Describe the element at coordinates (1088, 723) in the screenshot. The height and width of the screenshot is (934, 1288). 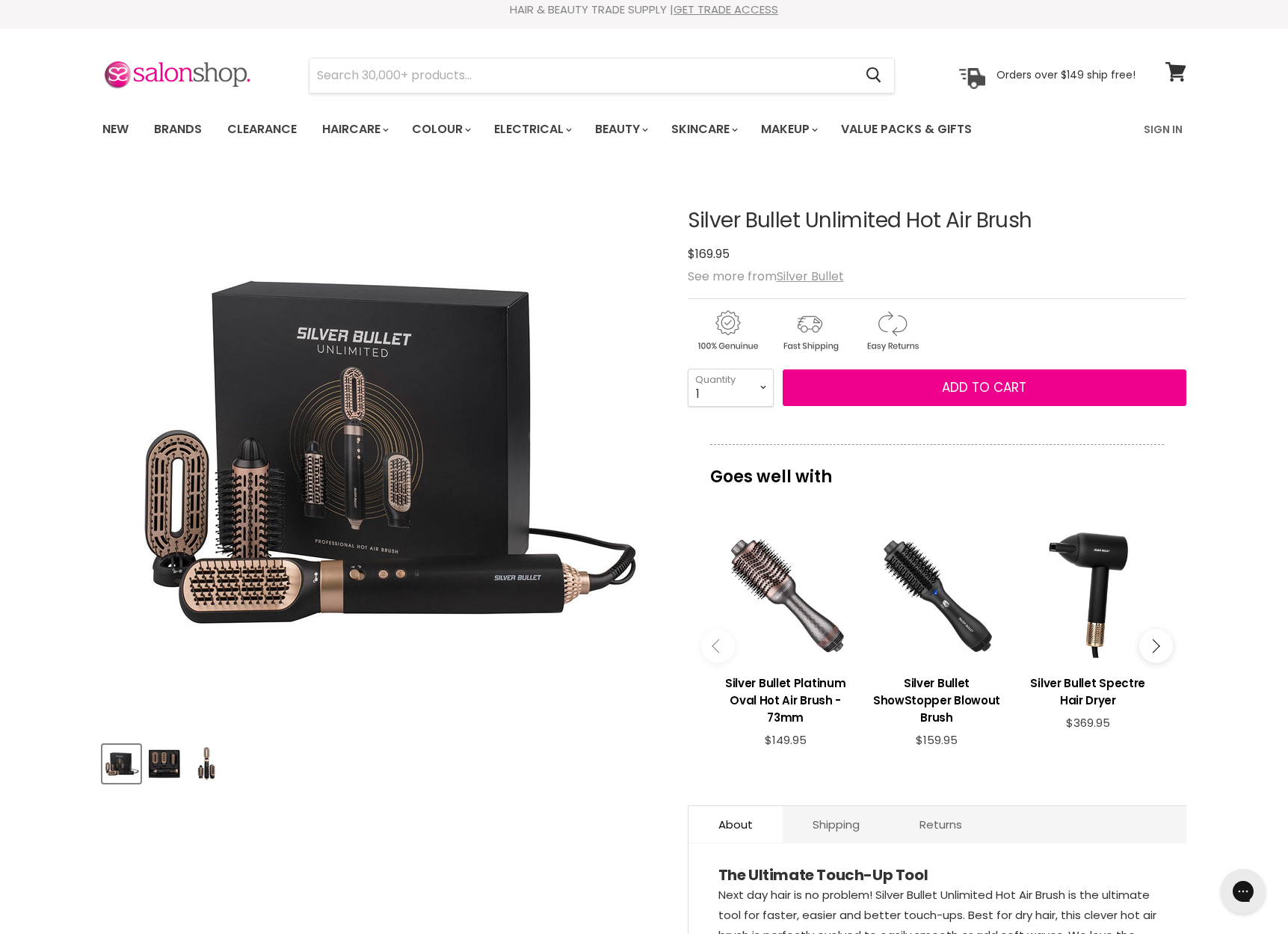
I see `span: $369.95` at that location.